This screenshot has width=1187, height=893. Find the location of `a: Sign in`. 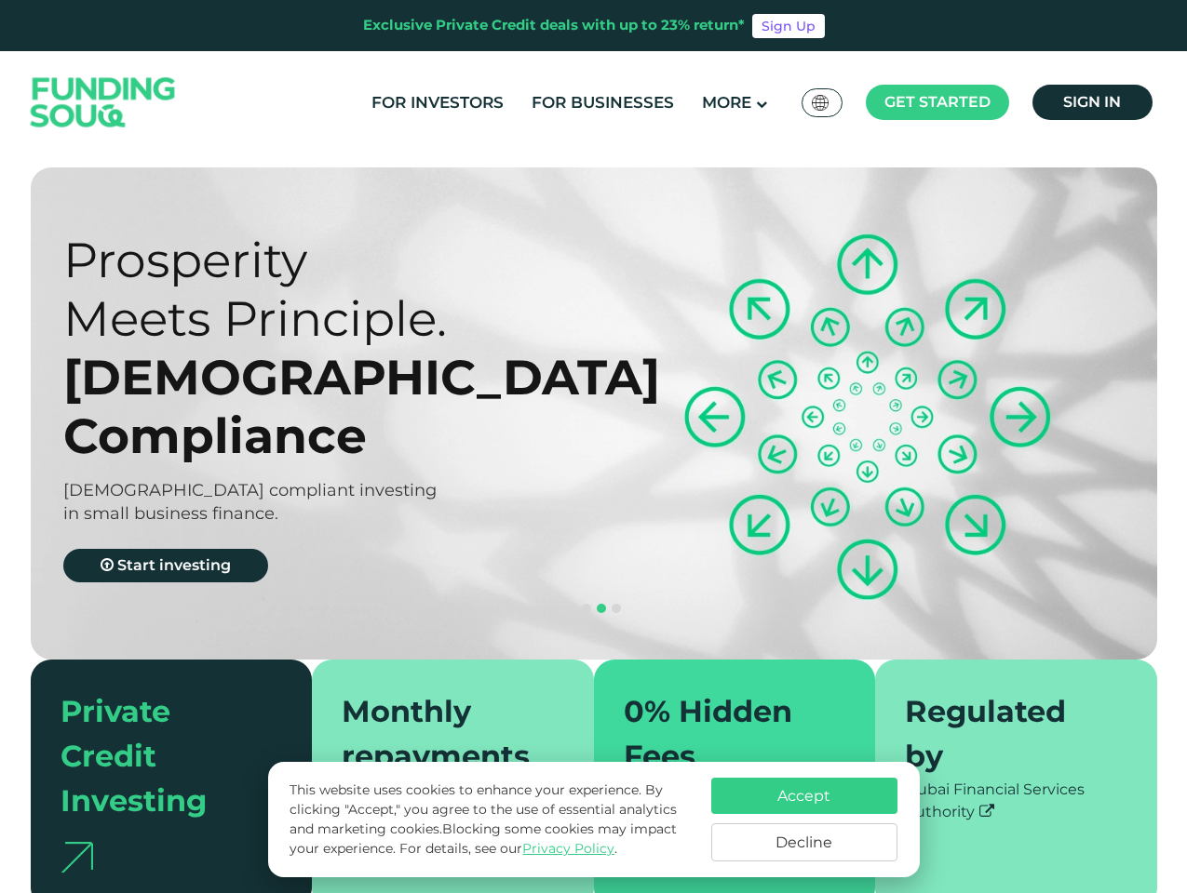

a: Sign in is located at coordinates (1092, 102).